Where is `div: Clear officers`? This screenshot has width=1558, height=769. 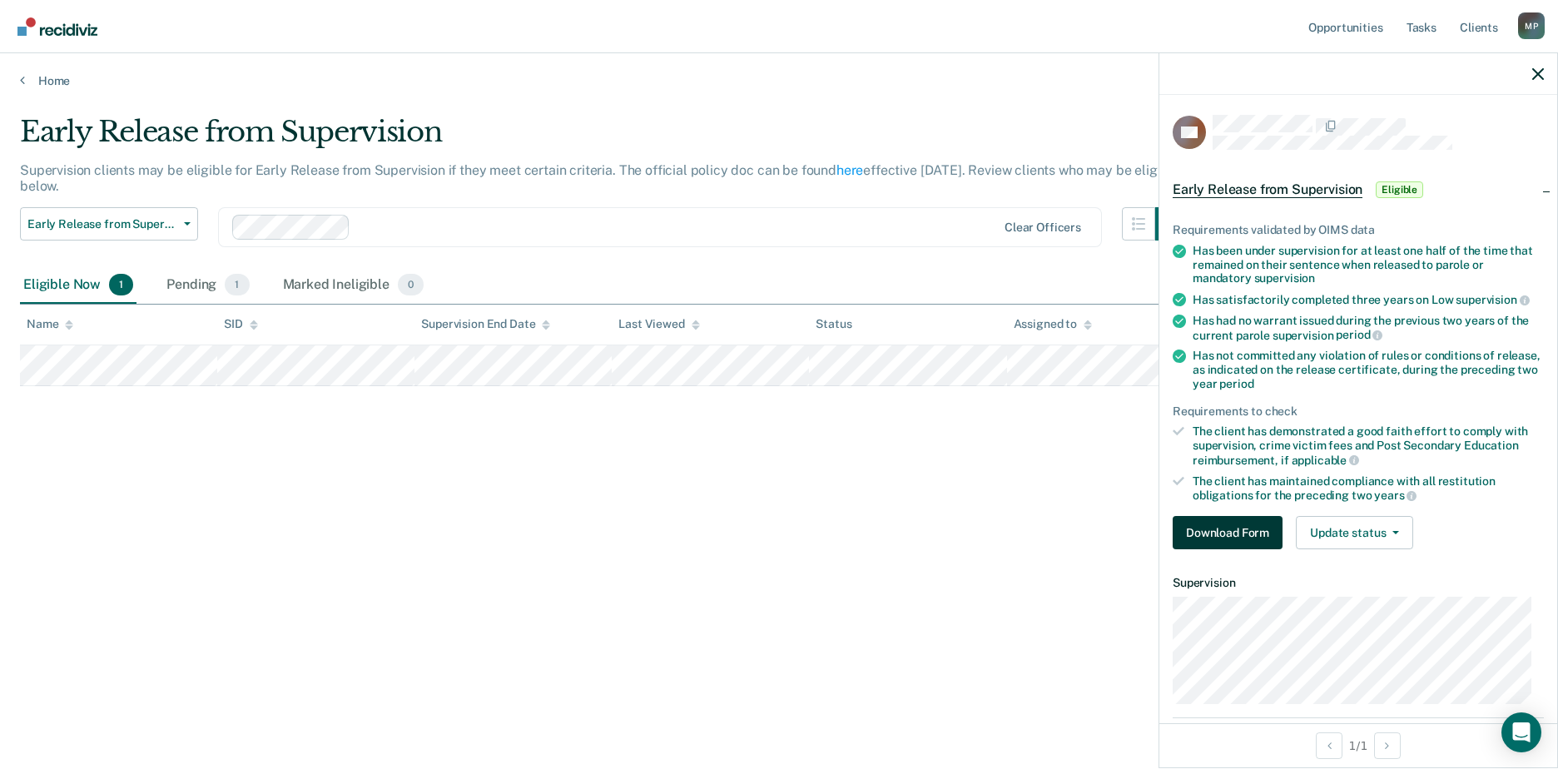 div: Clear officers is located at coordinates (1043, 227).